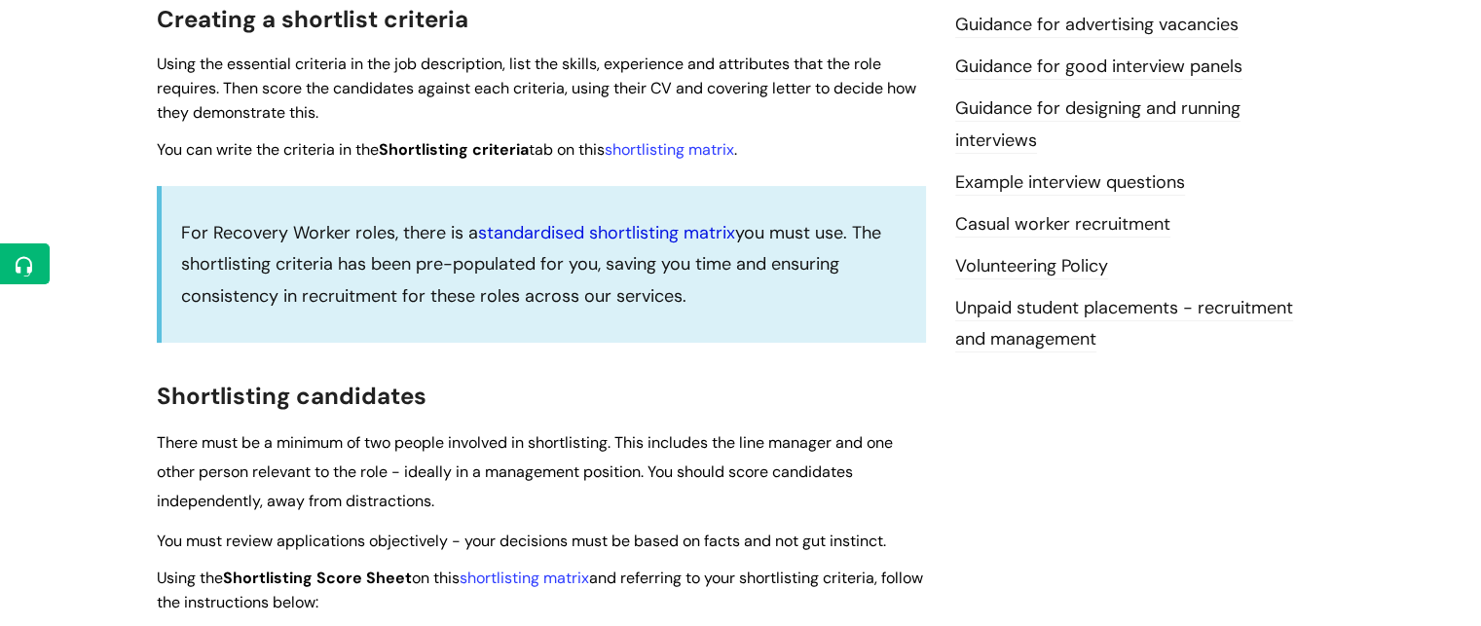 The image size is (1481, 626). I want to click on span: Using the essential criteria in the job description, list the skills, experience and attributes t..., so click(536, 88).